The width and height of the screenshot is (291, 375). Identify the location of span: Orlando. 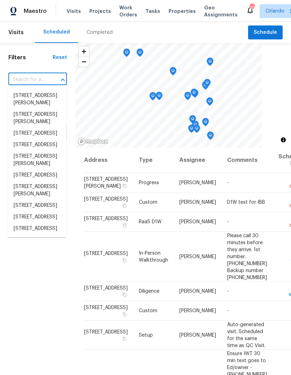
(275, 11).